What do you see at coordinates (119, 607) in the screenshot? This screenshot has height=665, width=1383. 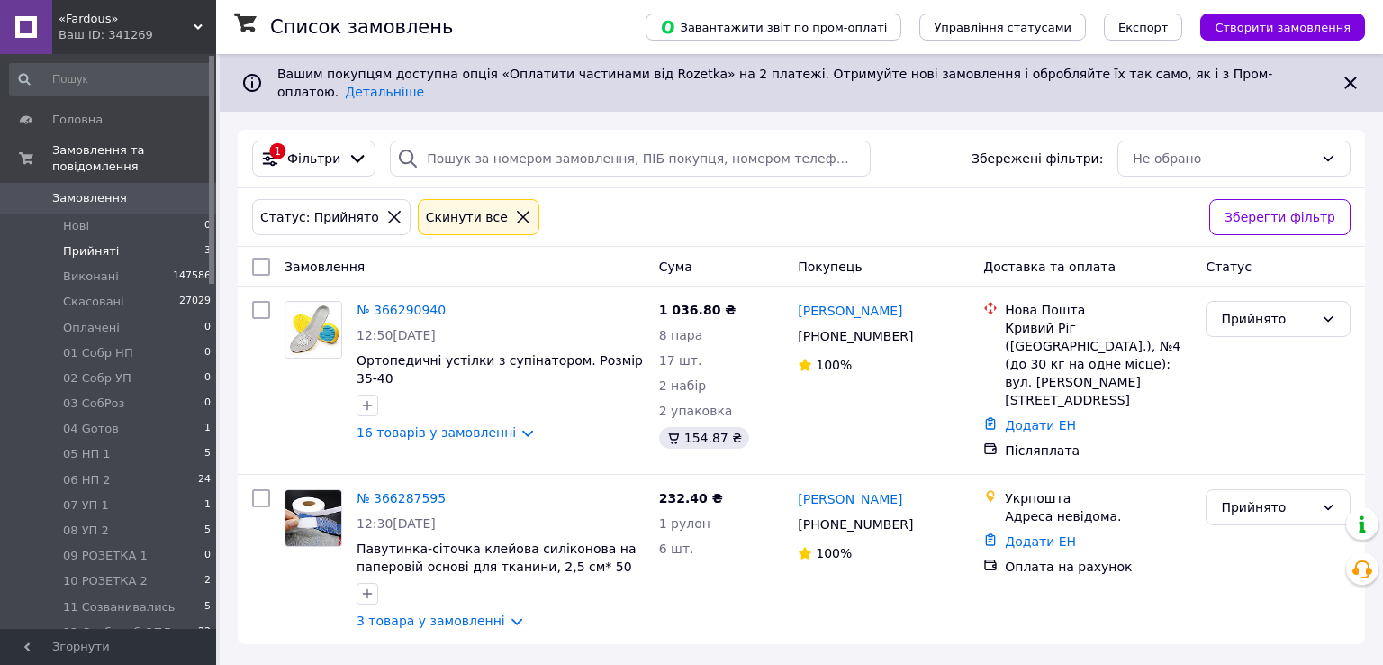 I see `span: 11 Созванивались` at bounding box center [119, 607].